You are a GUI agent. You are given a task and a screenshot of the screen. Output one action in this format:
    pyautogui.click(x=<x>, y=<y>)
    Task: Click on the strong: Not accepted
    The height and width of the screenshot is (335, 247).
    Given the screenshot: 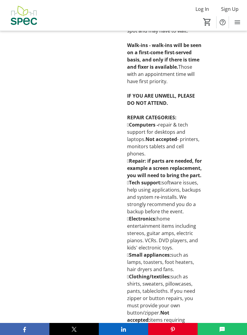 What is the action you would take?
    pyautogui.click(x=161, y=139)
    